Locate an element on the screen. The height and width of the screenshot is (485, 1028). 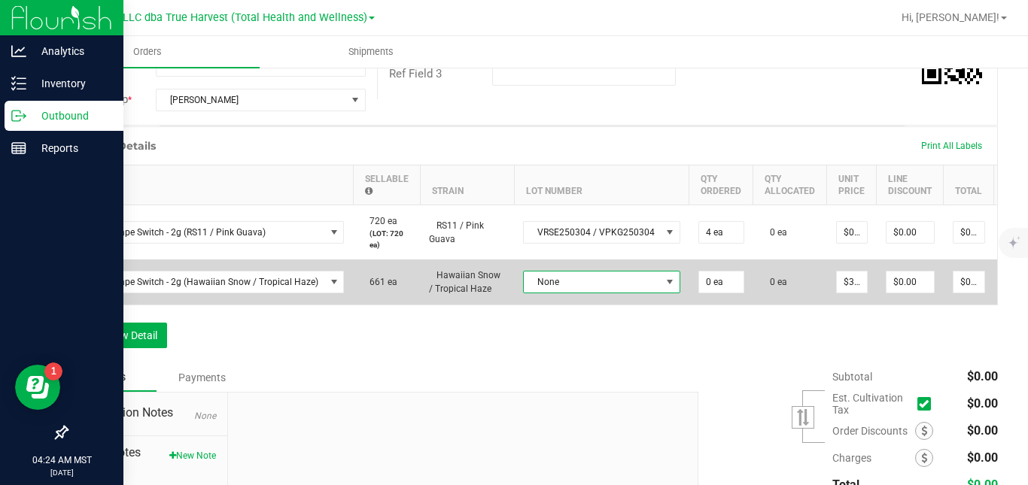
span: Order Notes is located at coordinates (147, 453).